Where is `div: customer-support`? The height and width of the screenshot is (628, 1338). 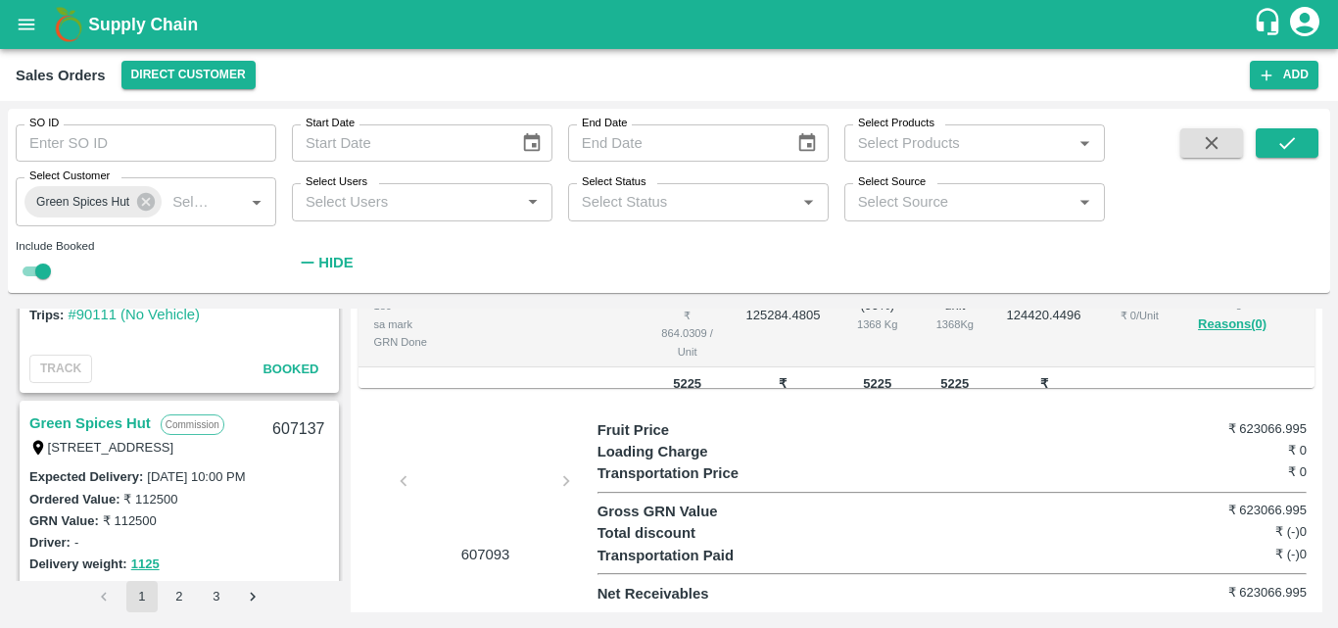 div: customer-support is located at coordinates (1269, 24).